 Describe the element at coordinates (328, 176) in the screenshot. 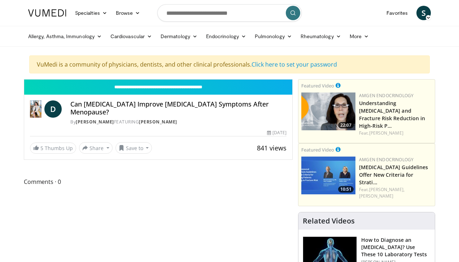

I see `a: 10:51` at that location.